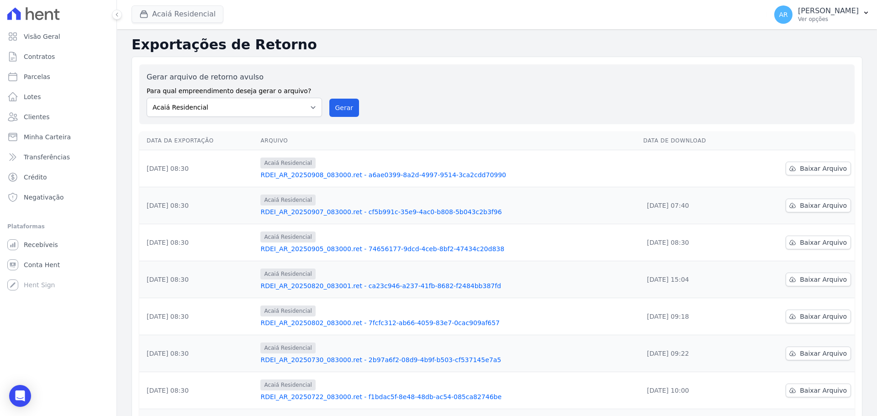 The image size is (877, 416). I want to click on button: Gerar, so click(344, 108).